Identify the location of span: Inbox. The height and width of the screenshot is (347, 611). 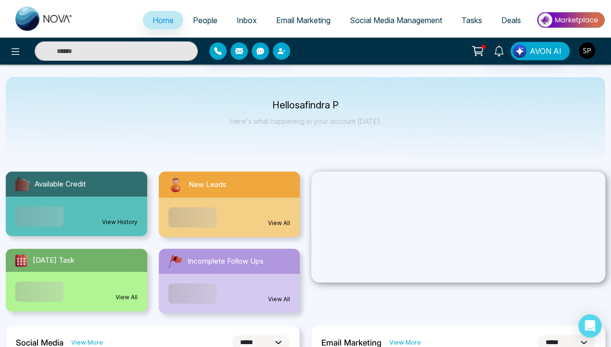
(247, 20).